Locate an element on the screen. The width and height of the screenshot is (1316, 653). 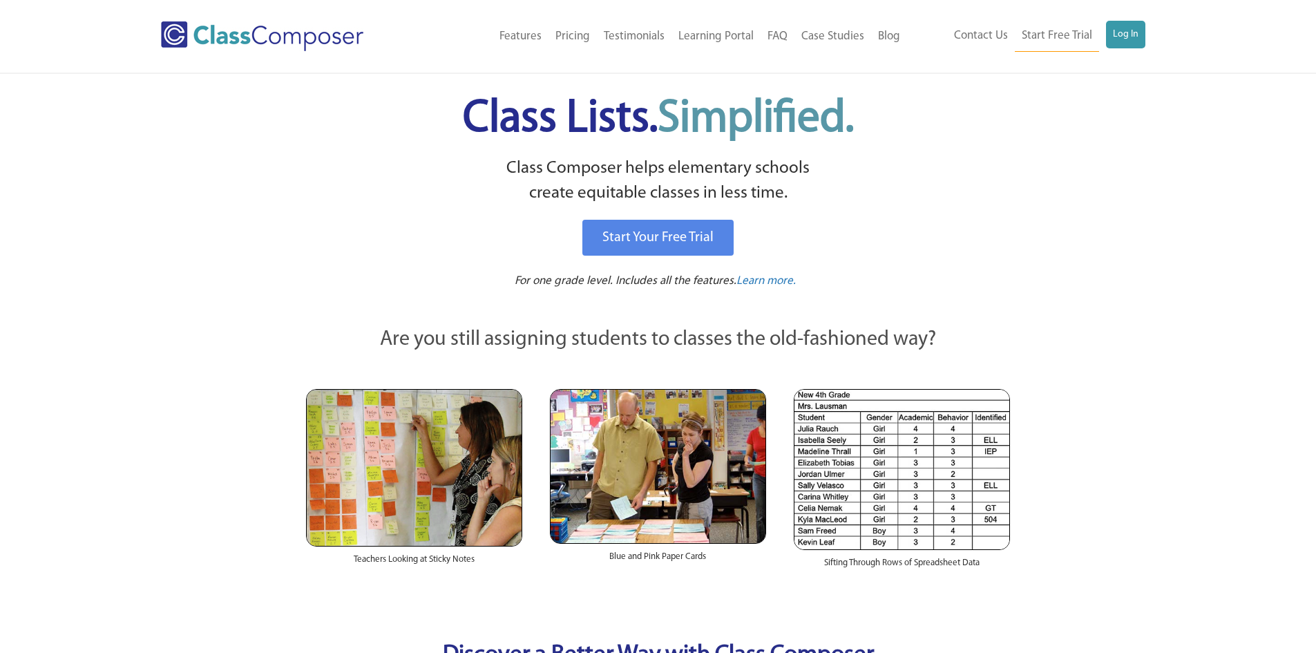
a: Pricing is located at coordinates (572, 37).